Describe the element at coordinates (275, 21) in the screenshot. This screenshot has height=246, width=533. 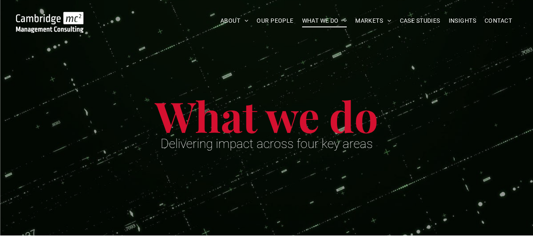
I see `a: OUR PEOPLE` at that location.